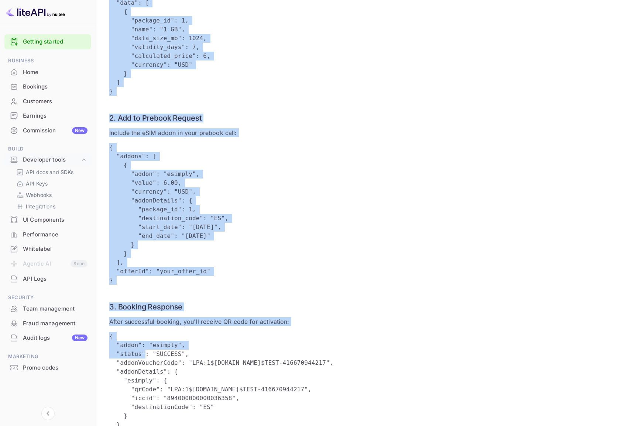 The width and height of the screenshot is (618, 426). What do you see at coordinates (55, 338) in the screenshot?
I see `div: Audit logs` at bounding box center [55, 338].